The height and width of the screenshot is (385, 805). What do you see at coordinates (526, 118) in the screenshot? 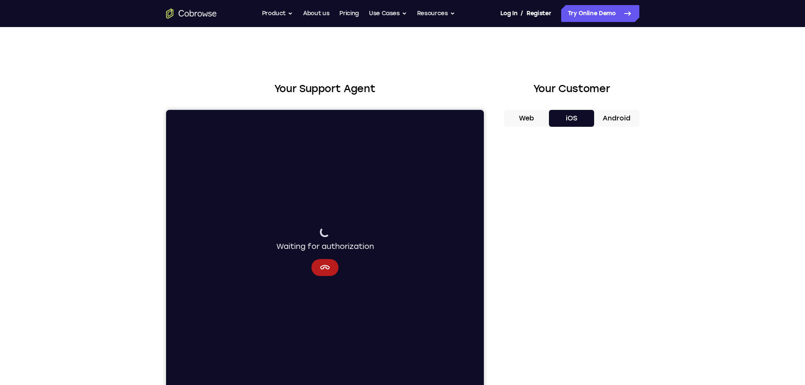
I see `button: Web` at bounding box center [526, 118].